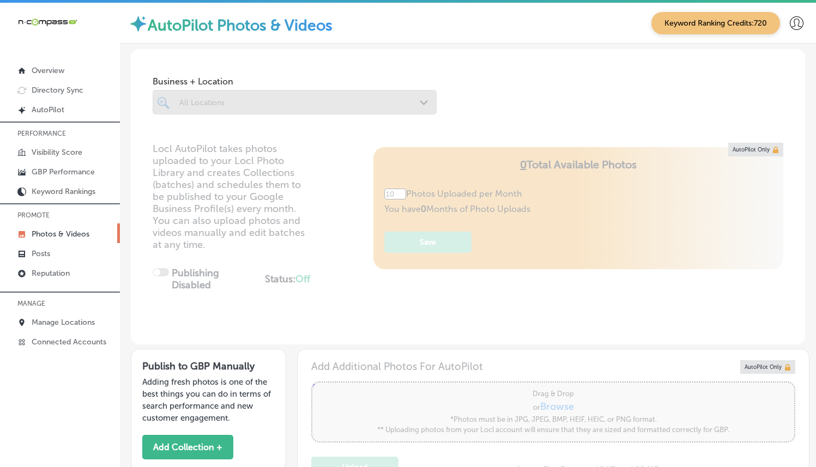  I want to click on p: Directory Sync, so click(57, 90).